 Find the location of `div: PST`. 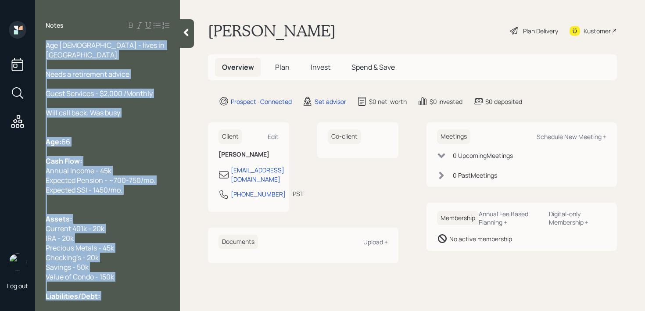

div: PST is located at coordinates (298, 194).